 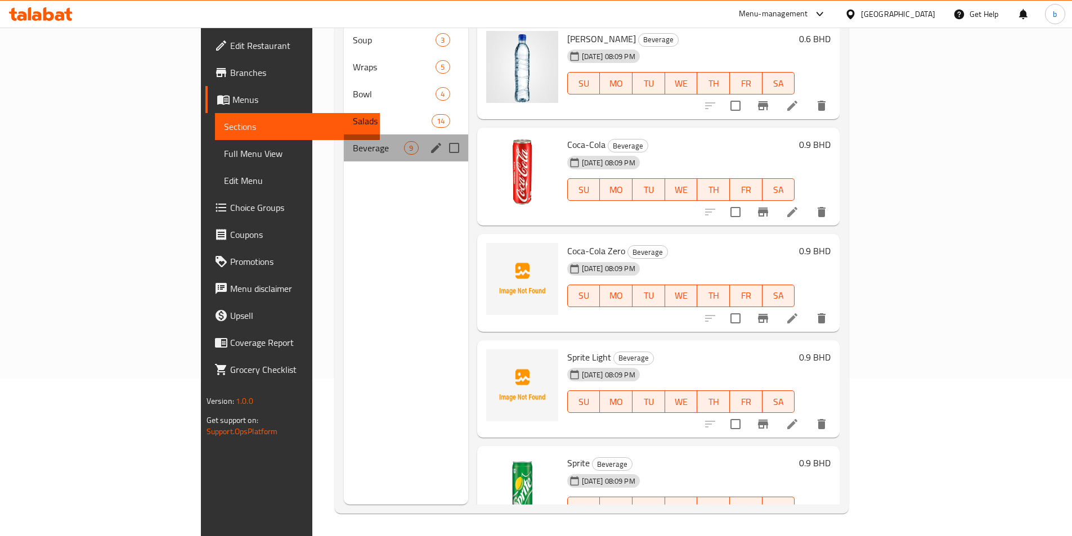 What do you see at coordinates (406, 94) in the screenshot?
I see `nav: Menu sections` at bounding box center [406, 94].